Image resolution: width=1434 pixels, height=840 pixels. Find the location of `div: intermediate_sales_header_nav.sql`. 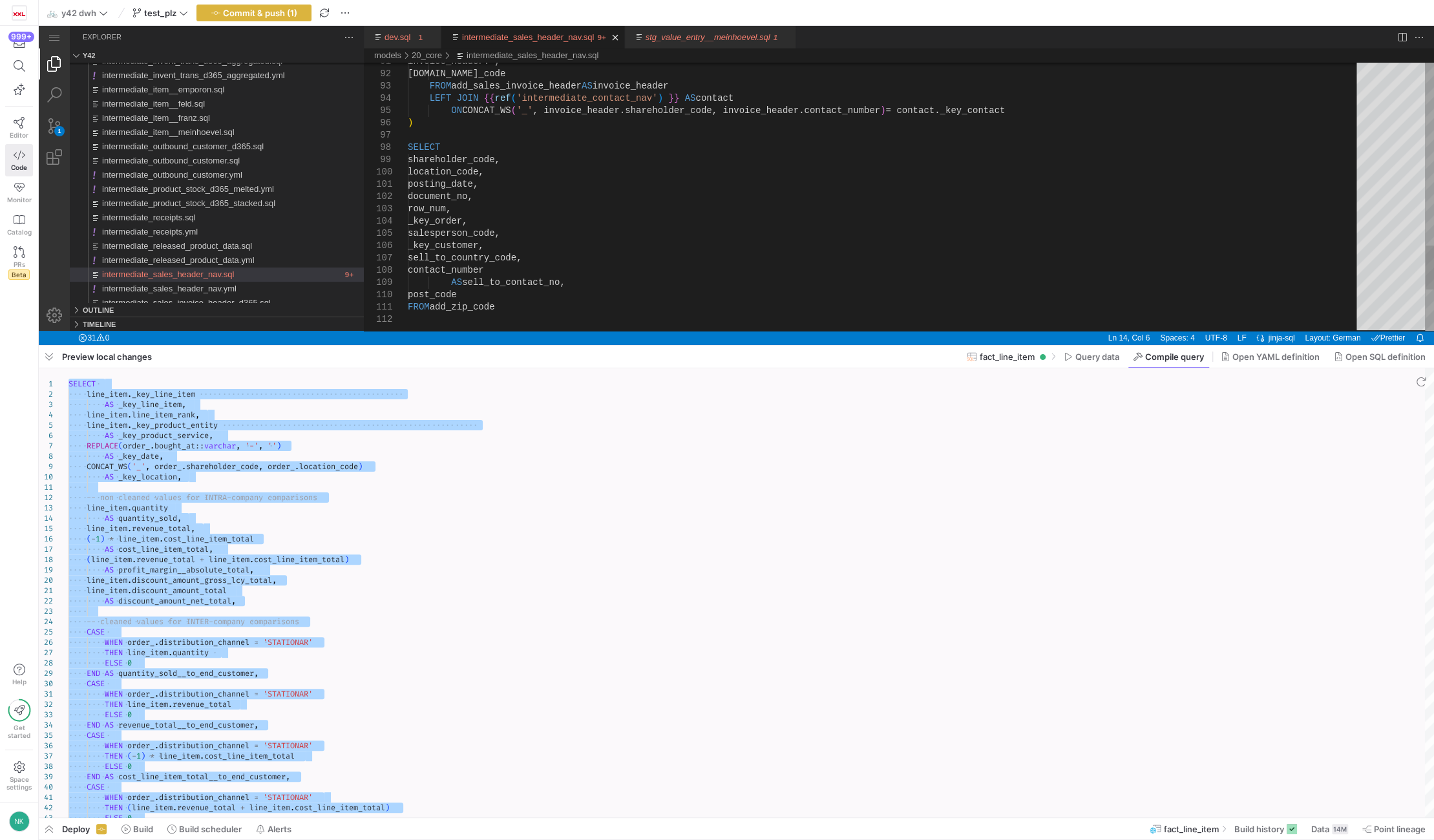

div: intermediate_sales_header_nav.sql is located at coordinates (177, 249).